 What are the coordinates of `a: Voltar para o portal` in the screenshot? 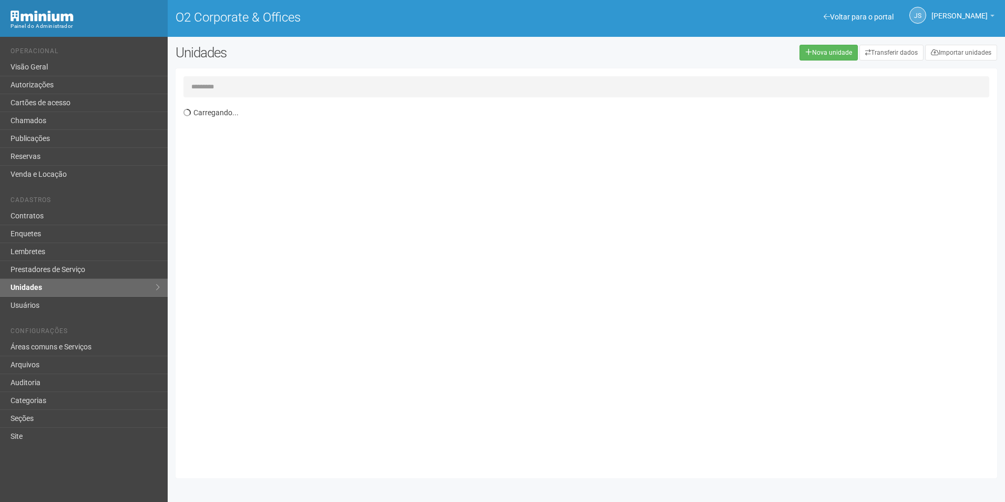 It's located at (859, 17).